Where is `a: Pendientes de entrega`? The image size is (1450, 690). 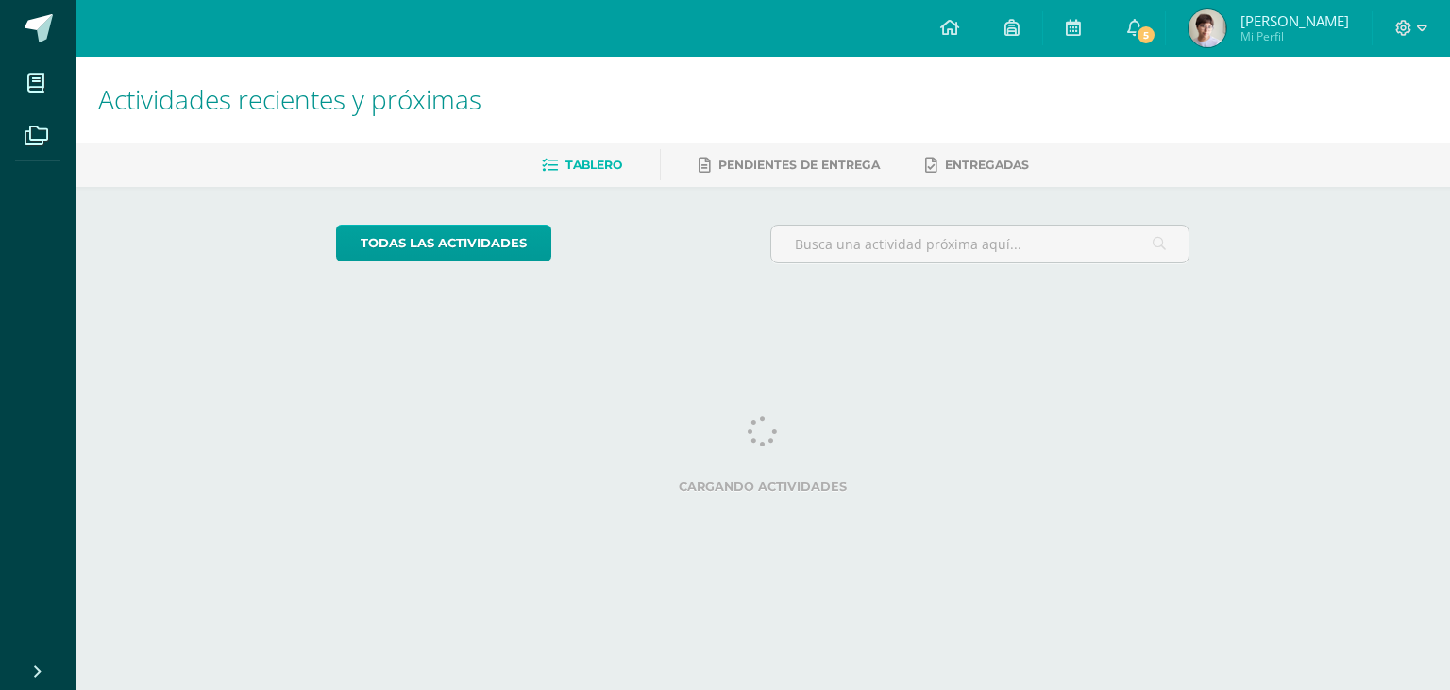
a: Pendientes de entrega is located at coordinates (789, 165).